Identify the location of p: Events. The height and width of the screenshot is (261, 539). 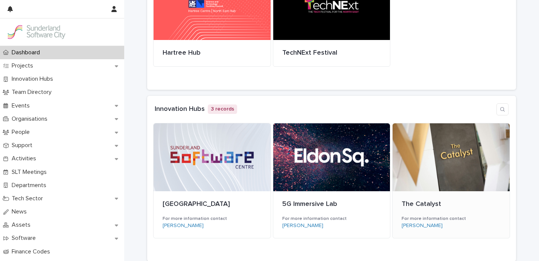
(22, 105).